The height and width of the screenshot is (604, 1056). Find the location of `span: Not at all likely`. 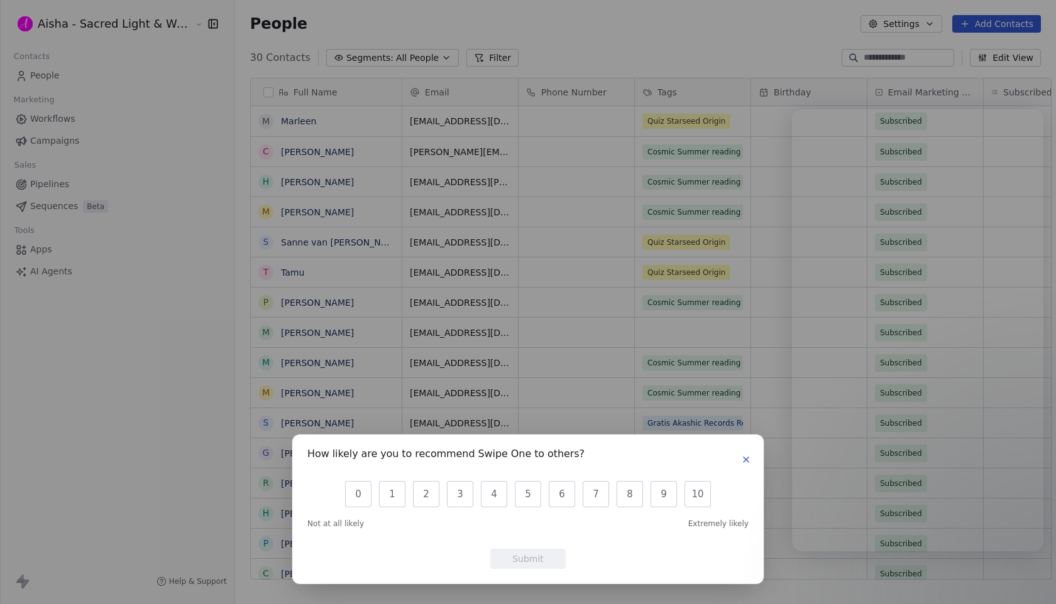

span: Not at all likely is located at coordinates (336, 524).